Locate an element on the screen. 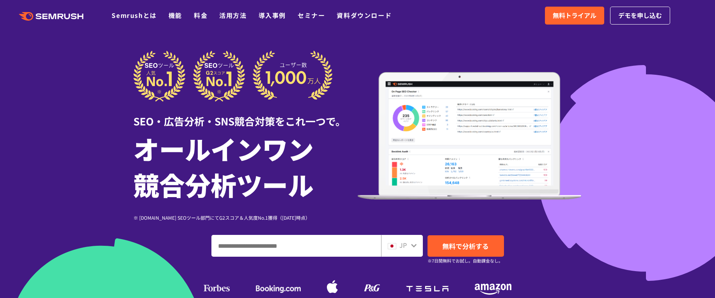 This screenshot has height=298, width=715. a: Semrushとは is located at coordinates (134, 15).